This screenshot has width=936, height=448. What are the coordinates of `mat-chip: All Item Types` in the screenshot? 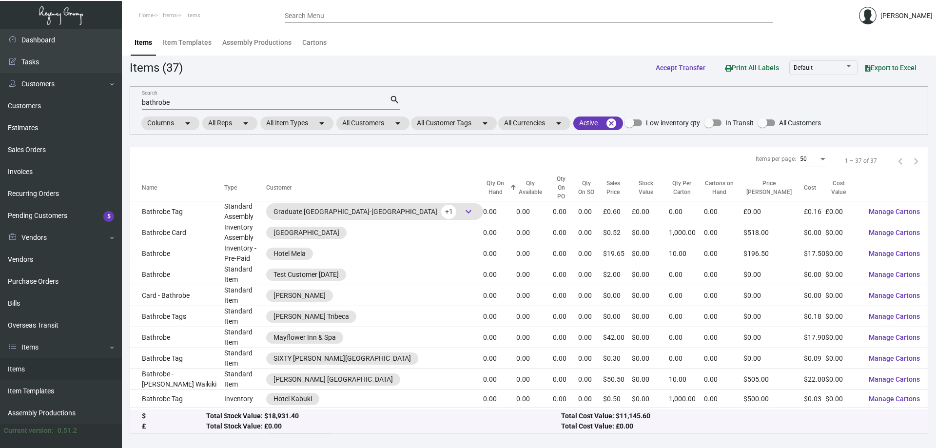 It's located at (297, 123).